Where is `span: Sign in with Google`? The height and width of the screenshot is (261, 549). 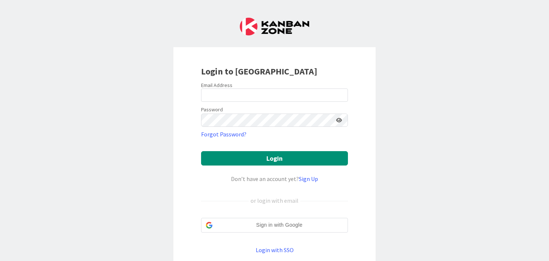
span: Sign in with Google is located at coordinates (279, 225).